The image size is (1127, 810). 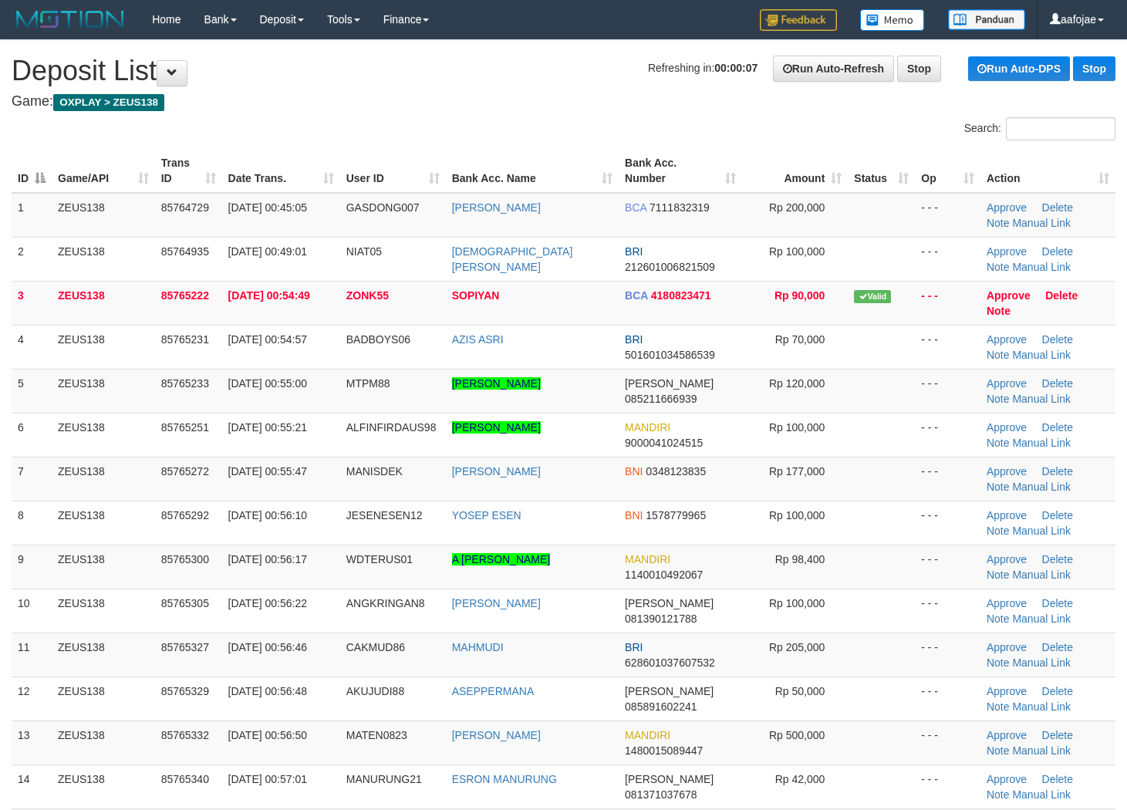 I want to click on span: 85764729, so click(x=185, y=208).